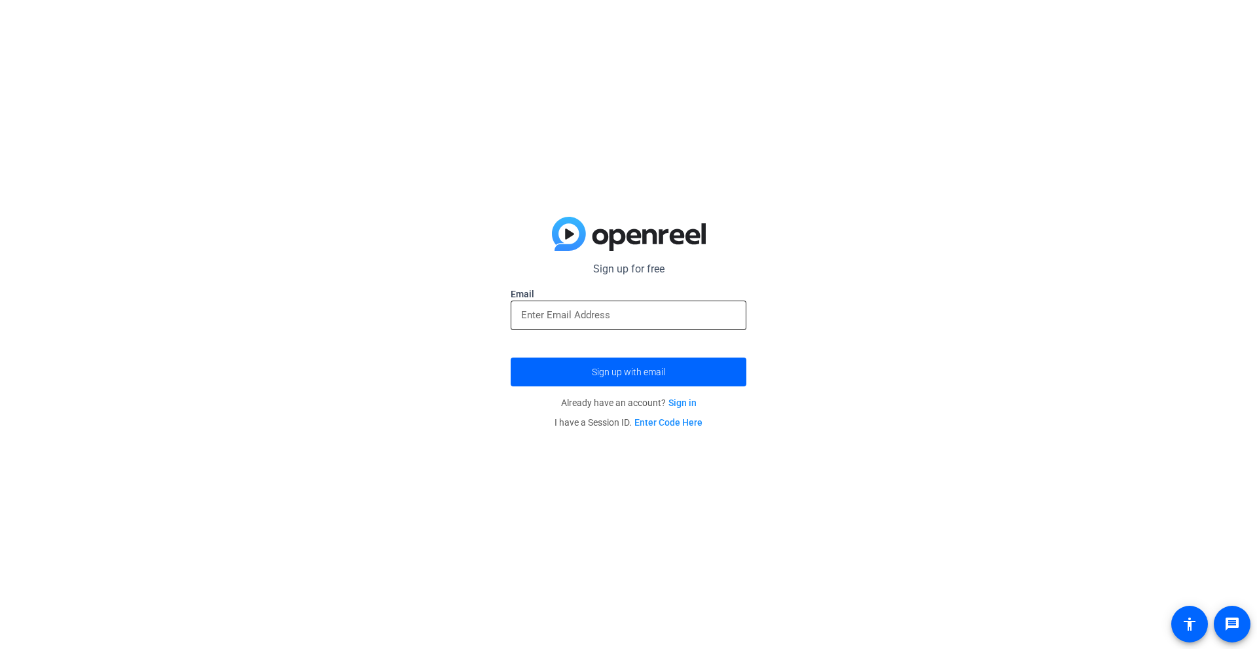  What do you see at coordinates (629, 422) in the screenshot?
I see `span: I have a Session ID.` at bounding box center [629, 422].